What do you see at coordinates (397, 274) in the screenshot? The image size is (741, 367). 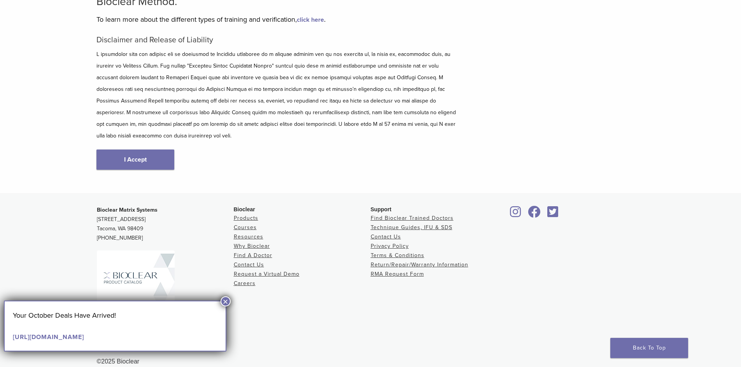 I see `a: RMA Request Form` at bounding box center [397, 274].